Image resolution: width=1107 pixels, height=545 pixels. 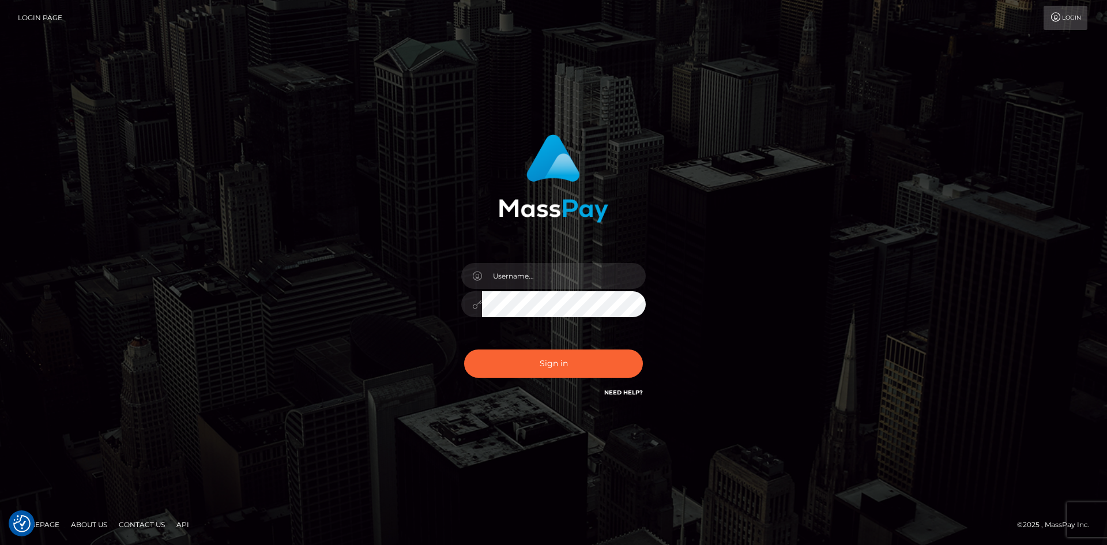 I want to click on img: MassPay Login, so click(x=554, y=178).